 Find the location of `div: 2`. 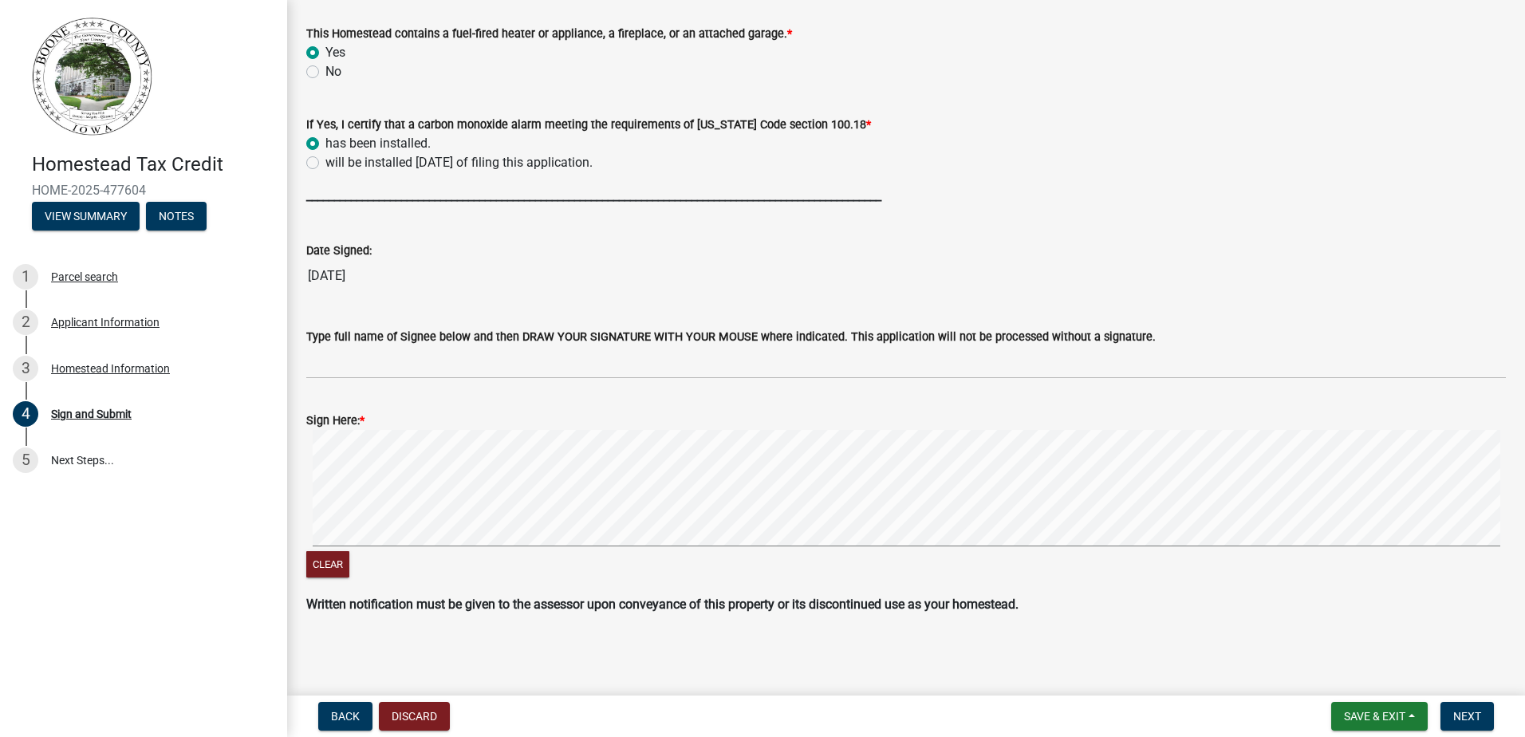

div: 2 is located at coordinates (26, 322).